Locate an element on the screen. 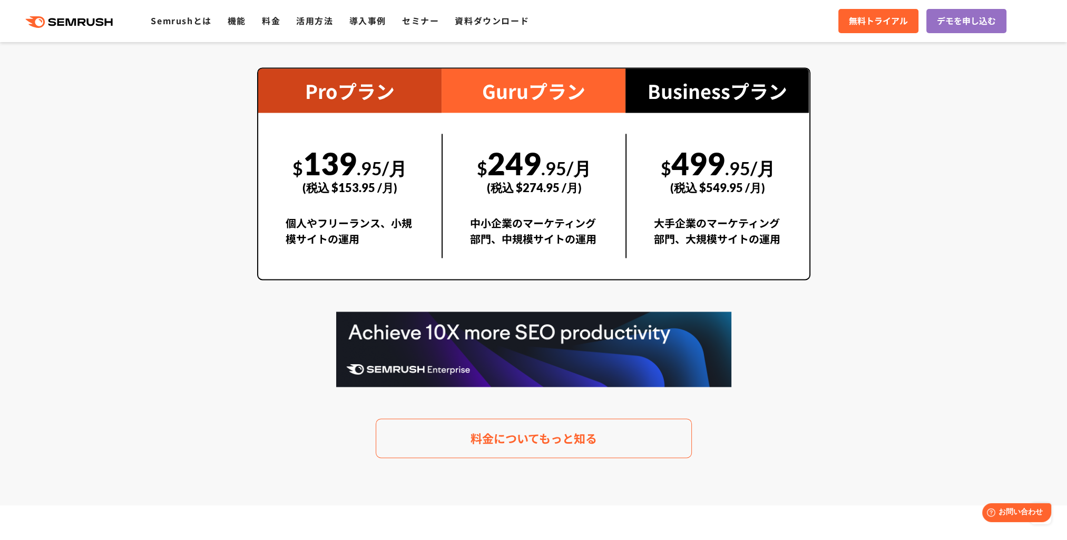 This screenshot has height=540, width=1067. a: 料金 is located at coordinates (271, 21).